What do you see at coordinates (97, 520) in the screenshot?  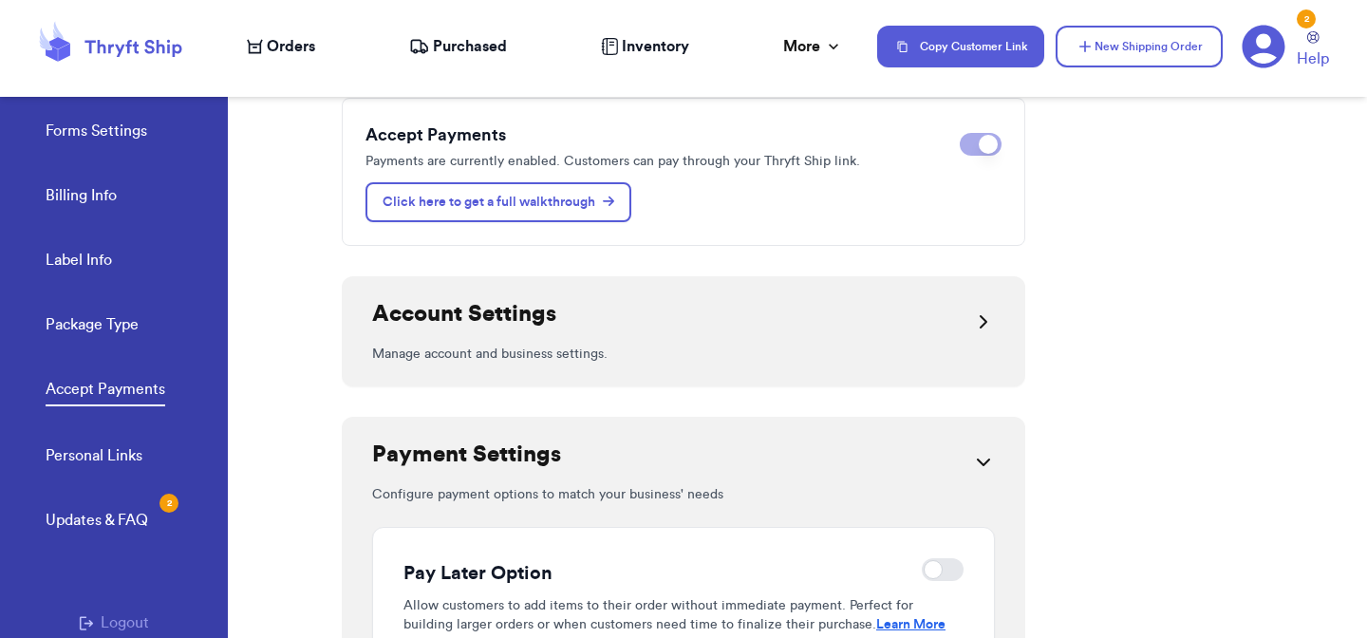 I see `div: Updates & FAQ` at bounding box center [97, 520].